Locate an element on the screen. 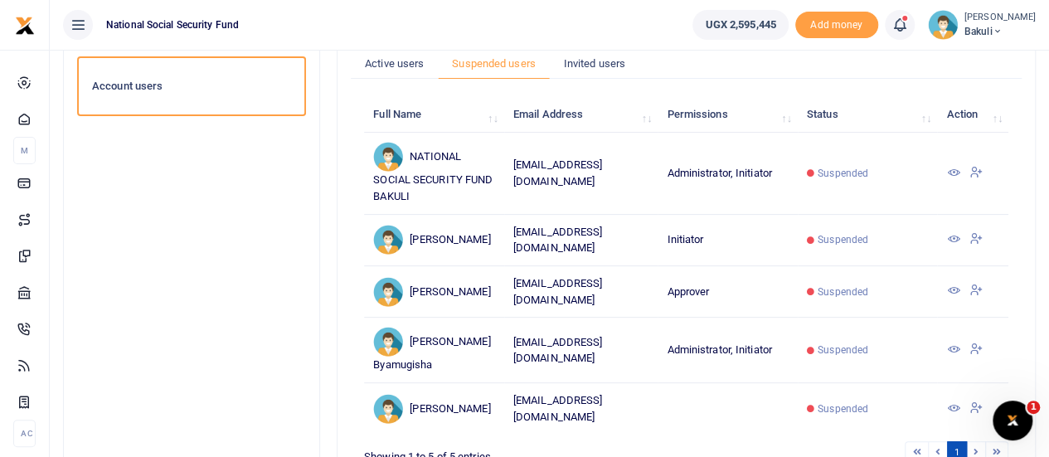 This screenshot has height=457, width=1049. th: Action: activate to sort column ascending is located at coordinates (972, 114).